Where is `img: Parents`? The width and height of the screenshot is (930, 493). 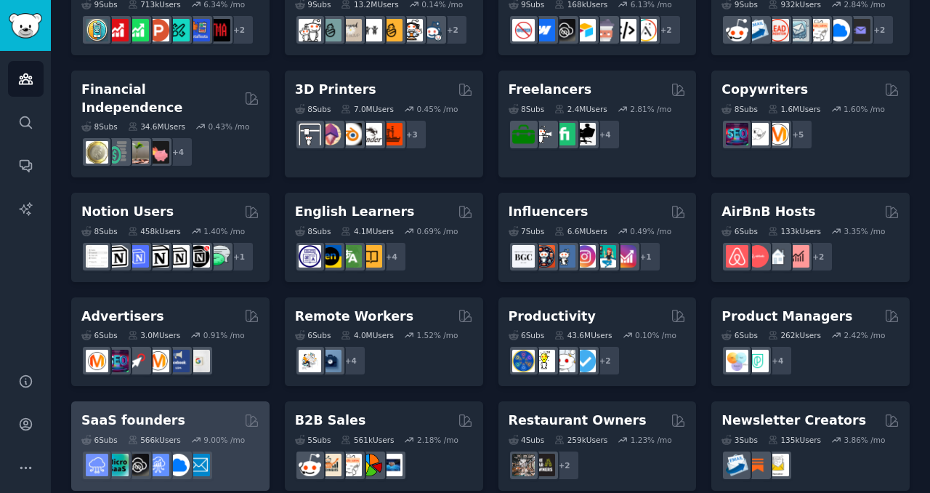
img: Parents is located at coordinates (432, 30).